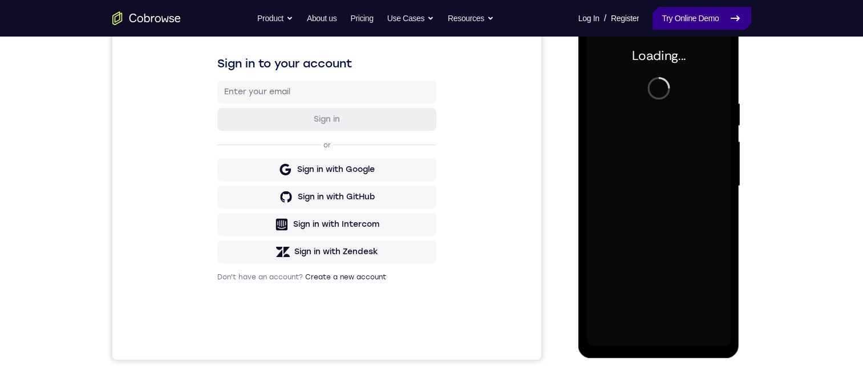 The image size is (863, 369). What do you see at coordinates (702, 18) in the screenshot?
I see `a: Try Online Demo` at bounding box center [702, 18].